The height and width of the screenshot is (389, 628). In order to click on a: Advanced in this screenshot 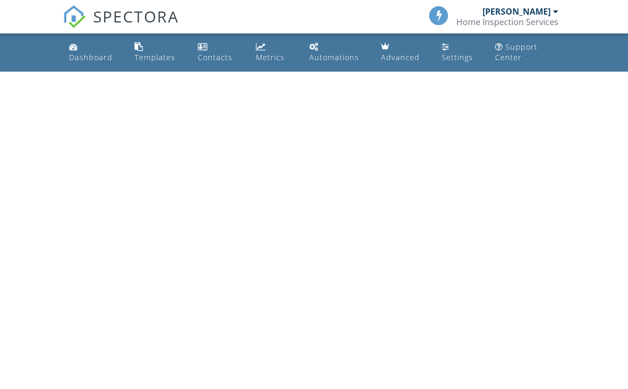, I will do `click(403, 52)`.